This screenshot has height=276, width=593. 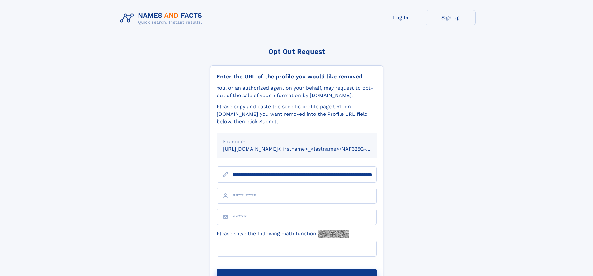 What do you see at coordinates (296, 142) in the screenshot?
I see `div: Example:` at bounding box center [296, 142].